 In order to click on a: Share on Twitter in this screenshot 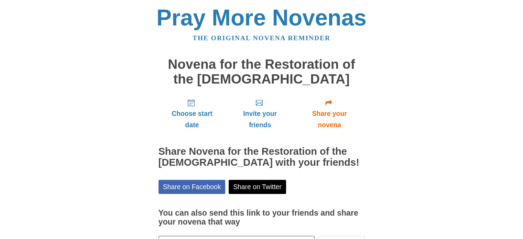, I will do `click(257, 187)`.